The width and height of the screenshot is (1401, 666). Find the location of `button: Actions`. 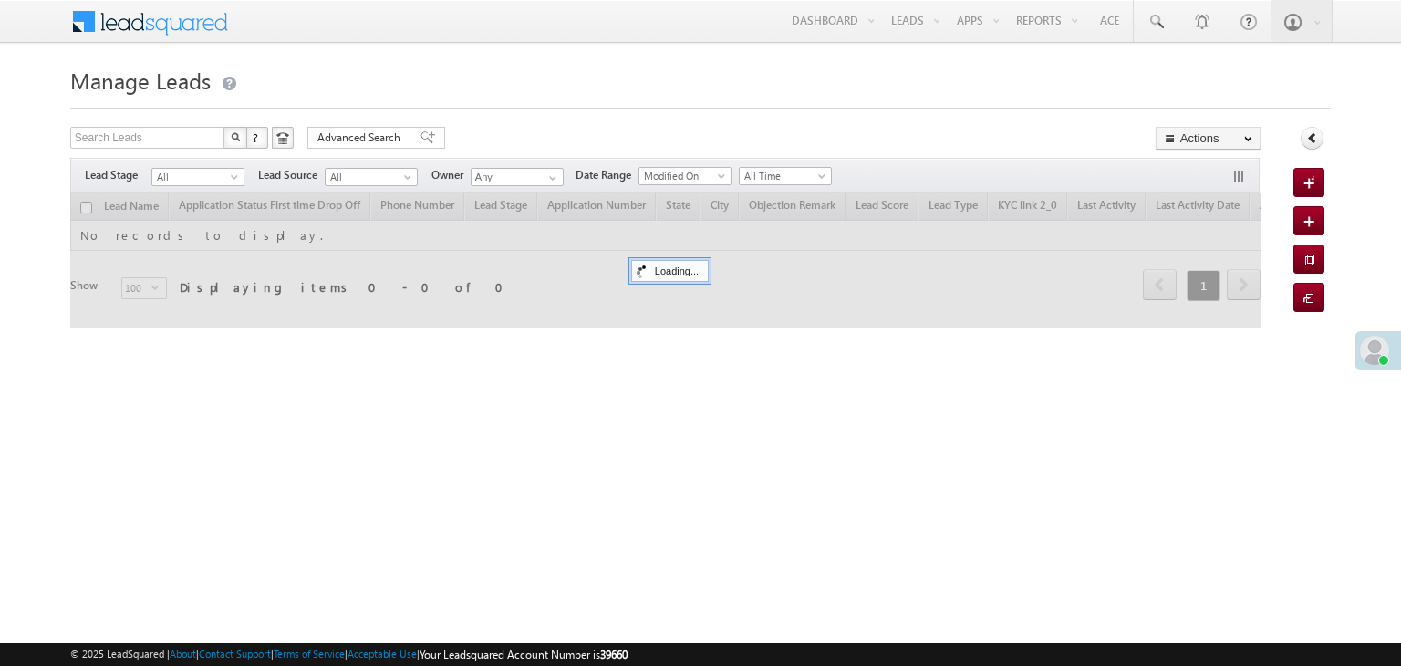

button: Actions is located at coordinates (1208, 138).